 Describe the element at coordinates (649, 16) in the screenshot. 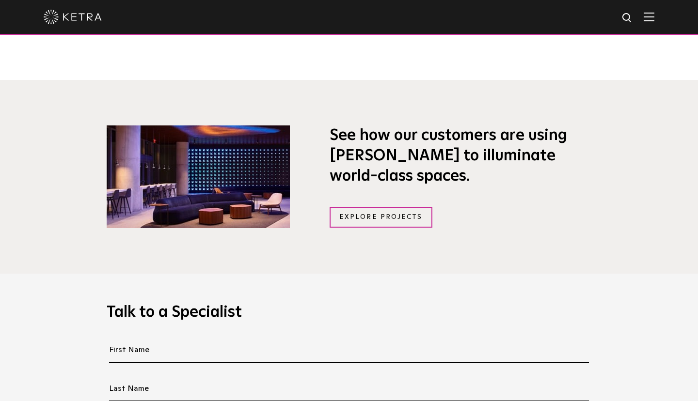

I see `img: Hamburger%20Nav.svg` at that location.